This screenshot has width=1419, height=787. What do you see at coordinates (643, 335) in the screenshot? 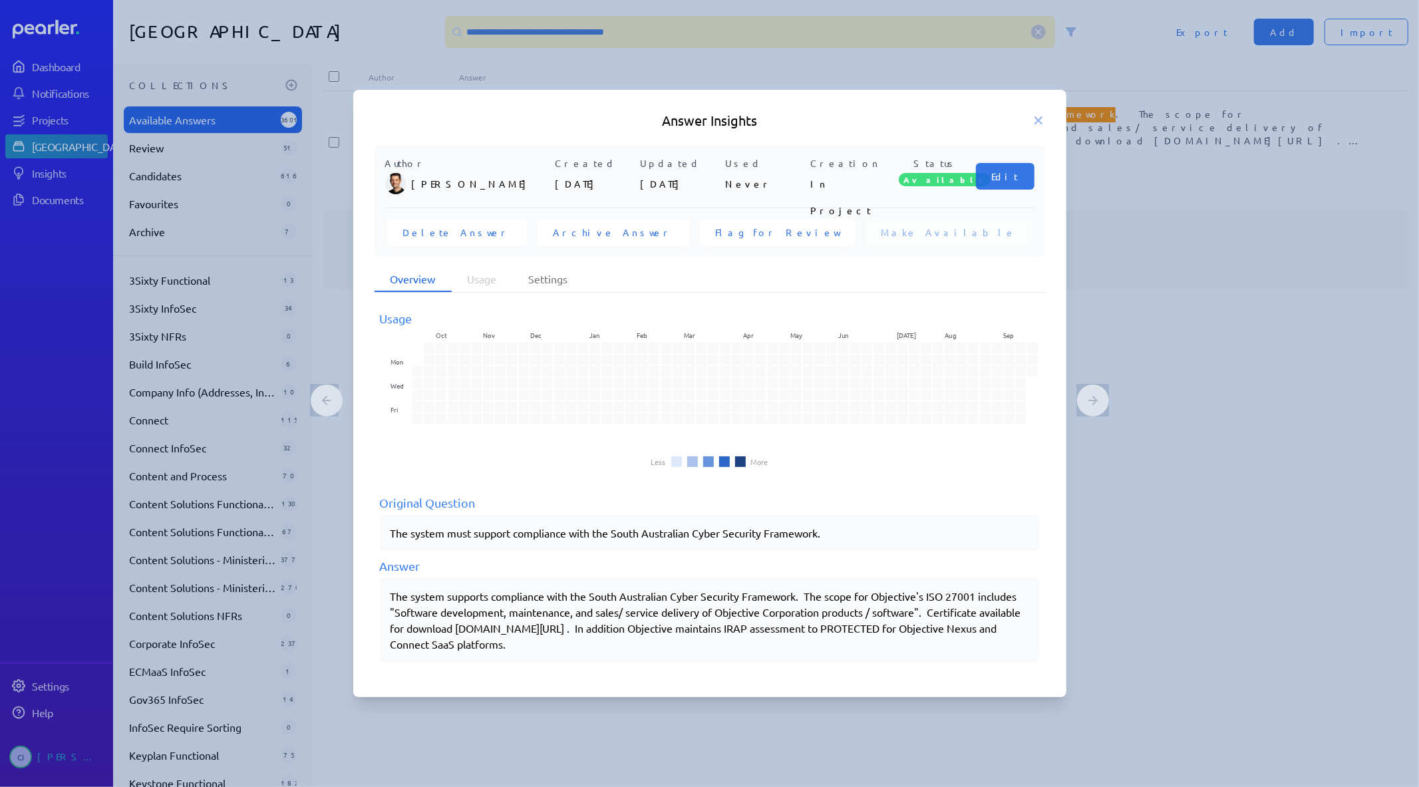
I see `text: Feb` at bounding box center [643, 335].